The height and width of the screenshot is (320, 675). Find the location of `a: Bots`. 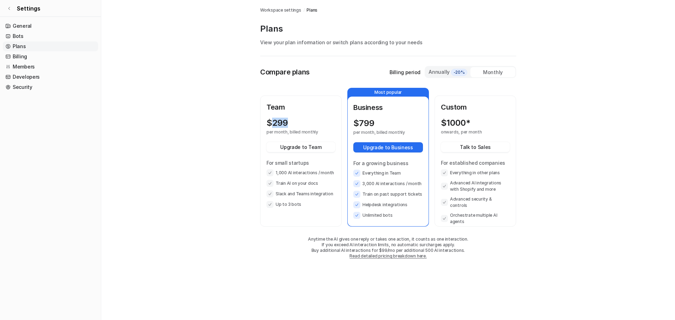

a: Bots is located at coordinates (50, 36).